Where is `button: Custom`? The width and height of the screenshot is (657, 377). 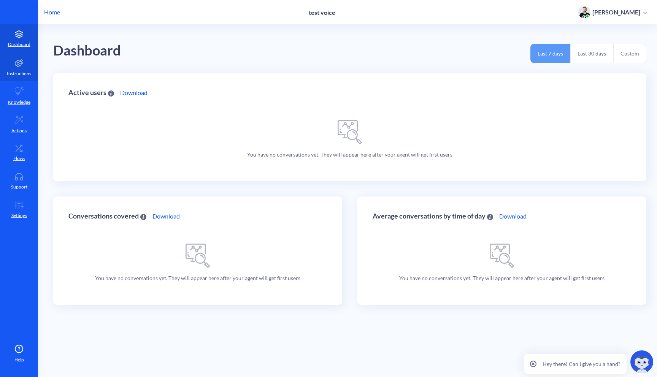 button: Custom is located at coordinates (630, 53).